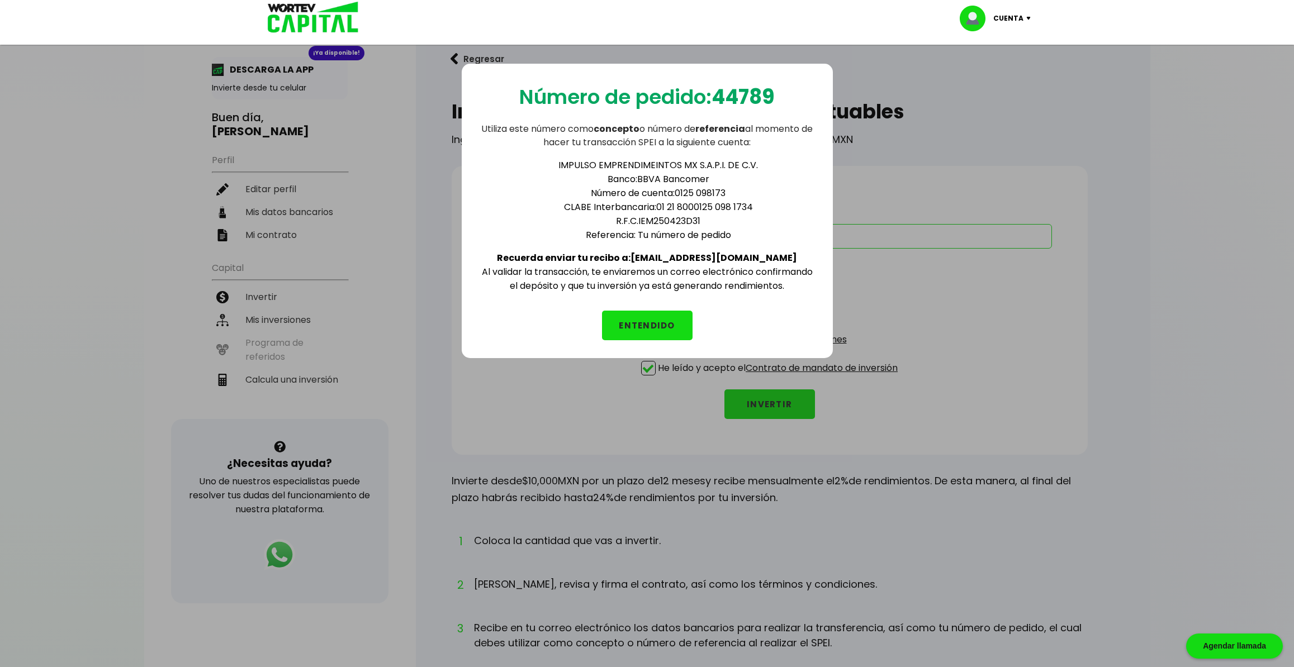 The width and height of the screenshot is (1294, 667). What do you see at coordinates (658, 235) in the screenshot?
I see `li: Referencia: Tu número de pedido` at bounding box center [658, 235].